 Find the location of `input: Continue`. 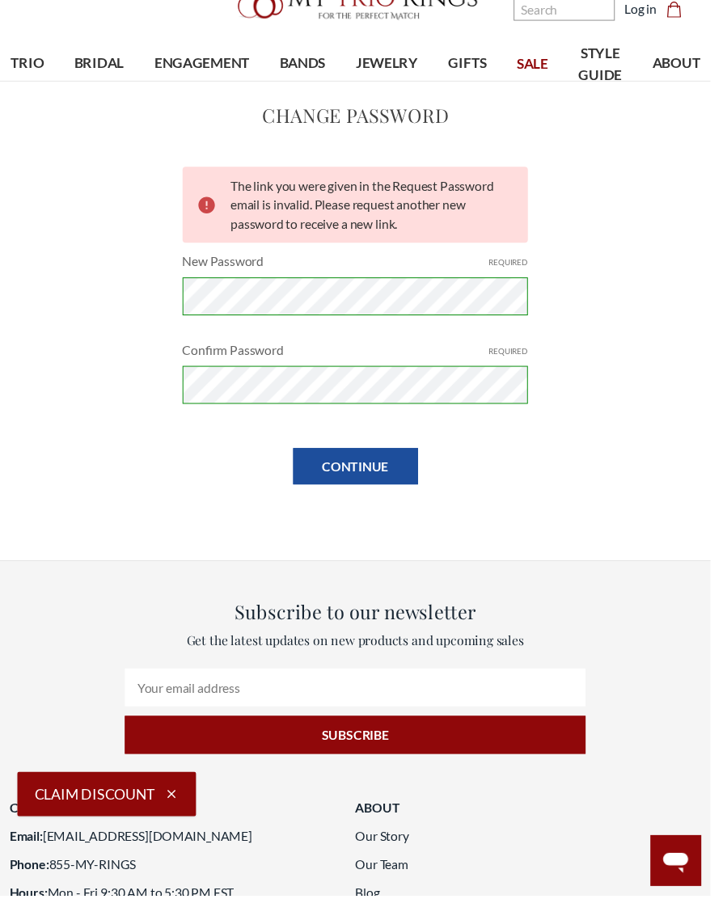

input: Continue is located at coordinates (364, 477).